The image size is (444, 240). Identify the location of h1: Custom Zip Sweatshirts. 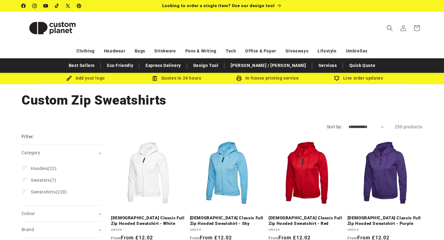
(222, 100).